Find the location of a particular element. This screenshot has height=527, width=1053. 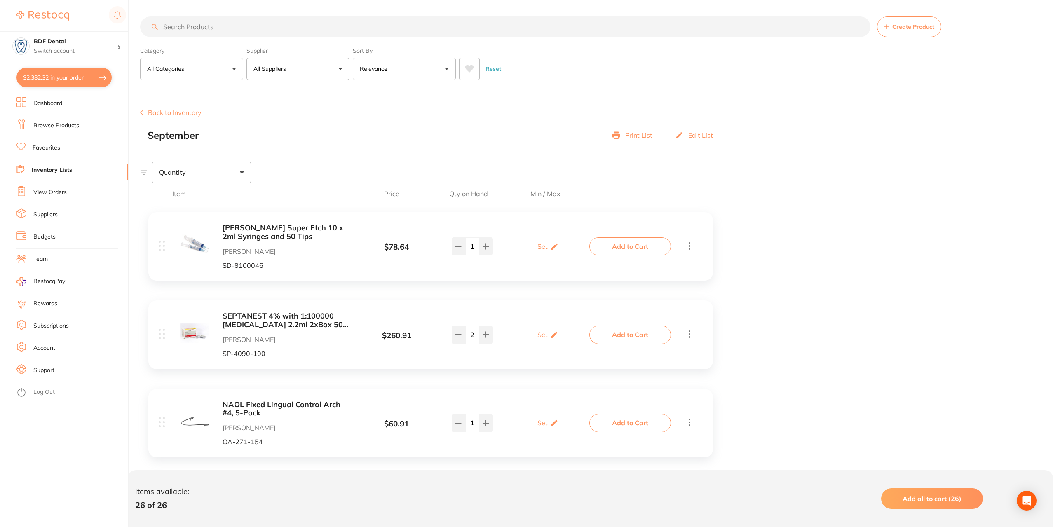

a: Inventory Lists is located at coordinates (52, 170).